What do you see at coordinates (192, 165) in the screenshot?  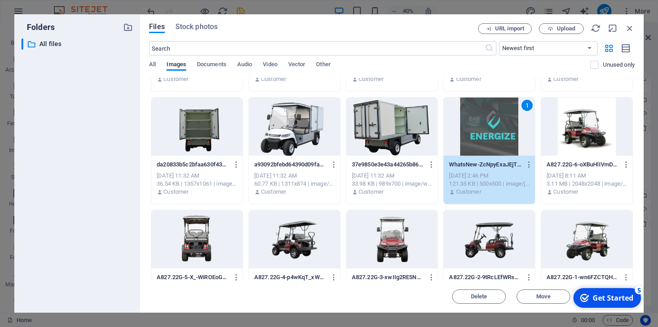 I see `p: da20833b5c2bfaa630f43b8276029fee_fill-3wl3eKH1JLm1-T0tJieEjA.webp` at bounding box center [192, 165].